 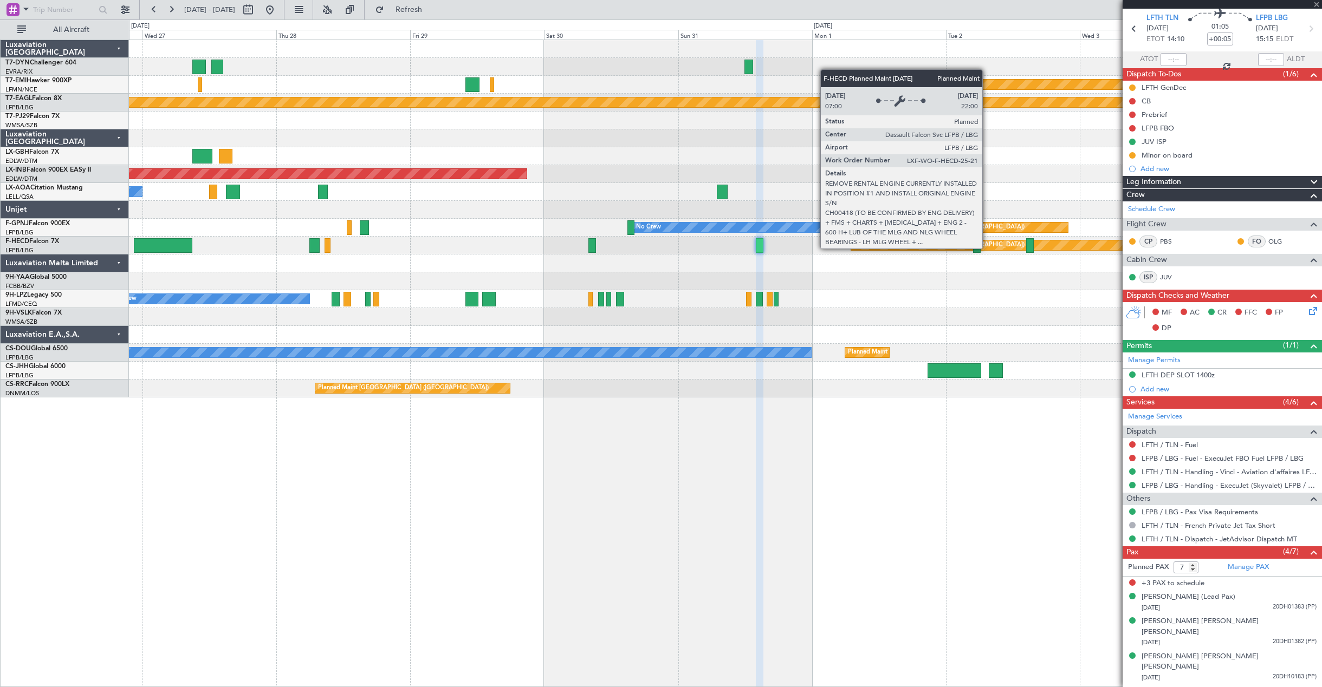 What do you see at coordinates (64, 10) in the screenshot?
I see `input: Trip Number` at bounding box center [64, 10].